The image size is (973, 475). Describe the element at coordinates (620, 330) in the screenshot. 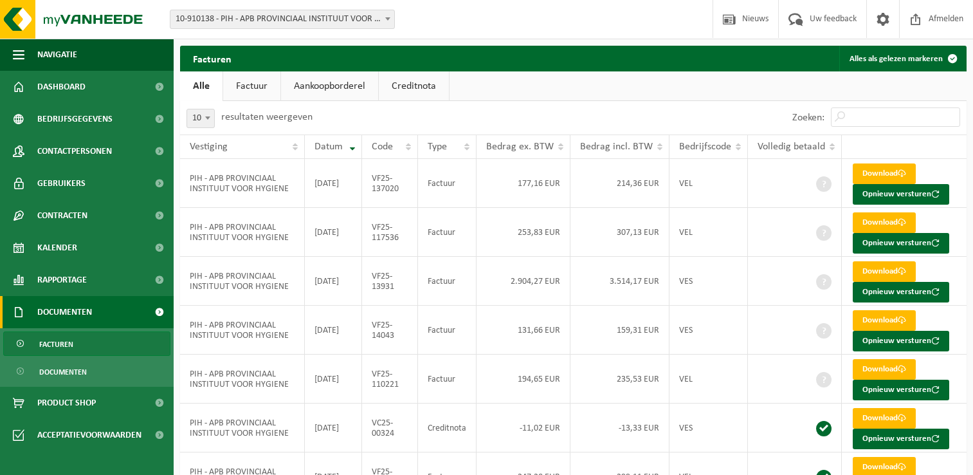

I see `td: 159,31 EUR` at that location.